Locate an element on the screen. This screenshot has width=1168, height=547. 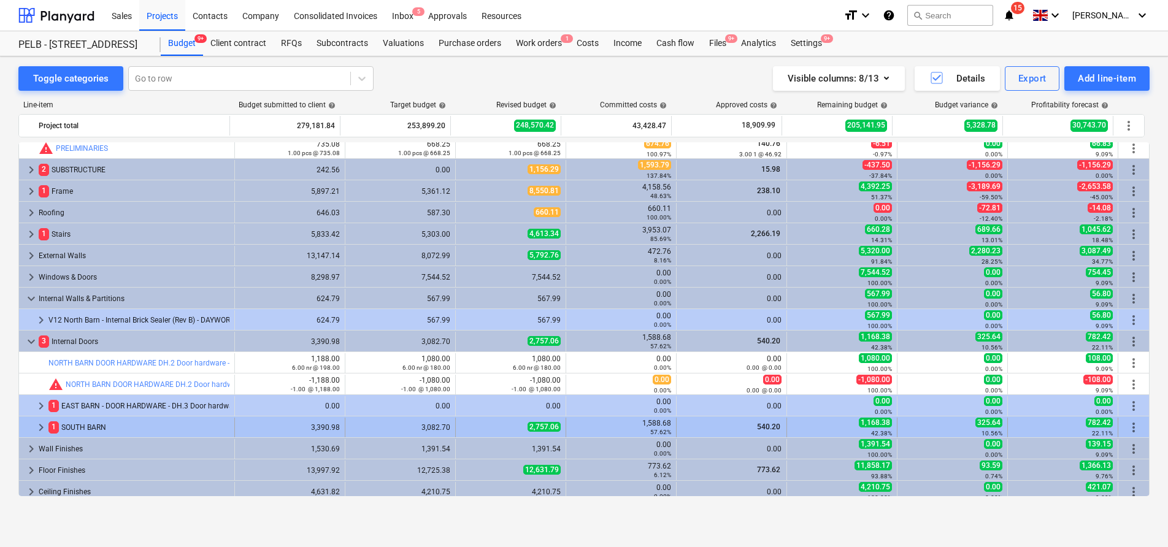
small: -59.50% is located at coordinates (990, 197).